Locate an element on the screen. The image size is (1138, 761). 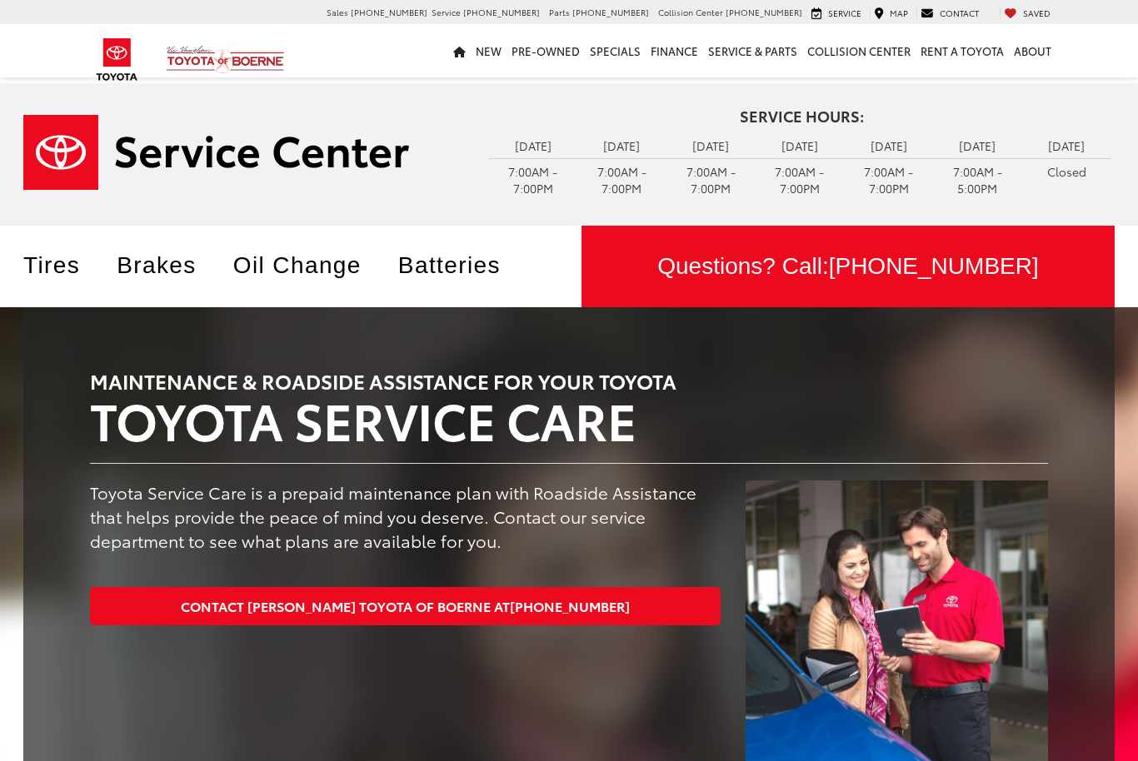
img: Service Center | Vic Vaughan Toyota of Boerne in Boerne TX is located at coordinates (216, 152).